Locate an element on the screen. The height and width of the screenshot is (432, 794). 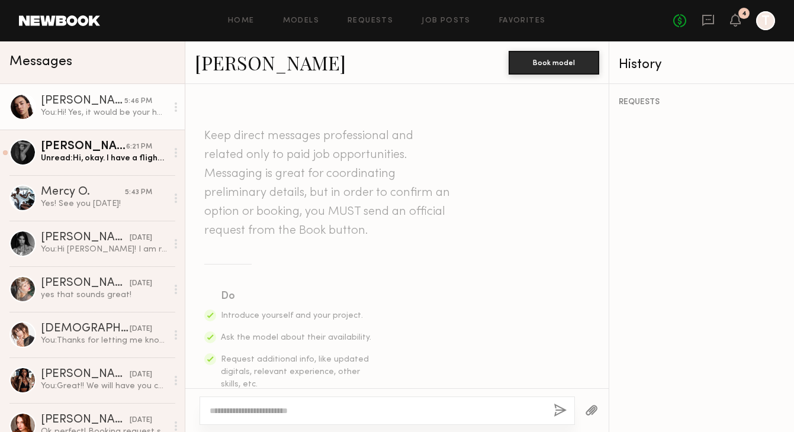
div: 6:21 PM is located at coordinates (139, 147).